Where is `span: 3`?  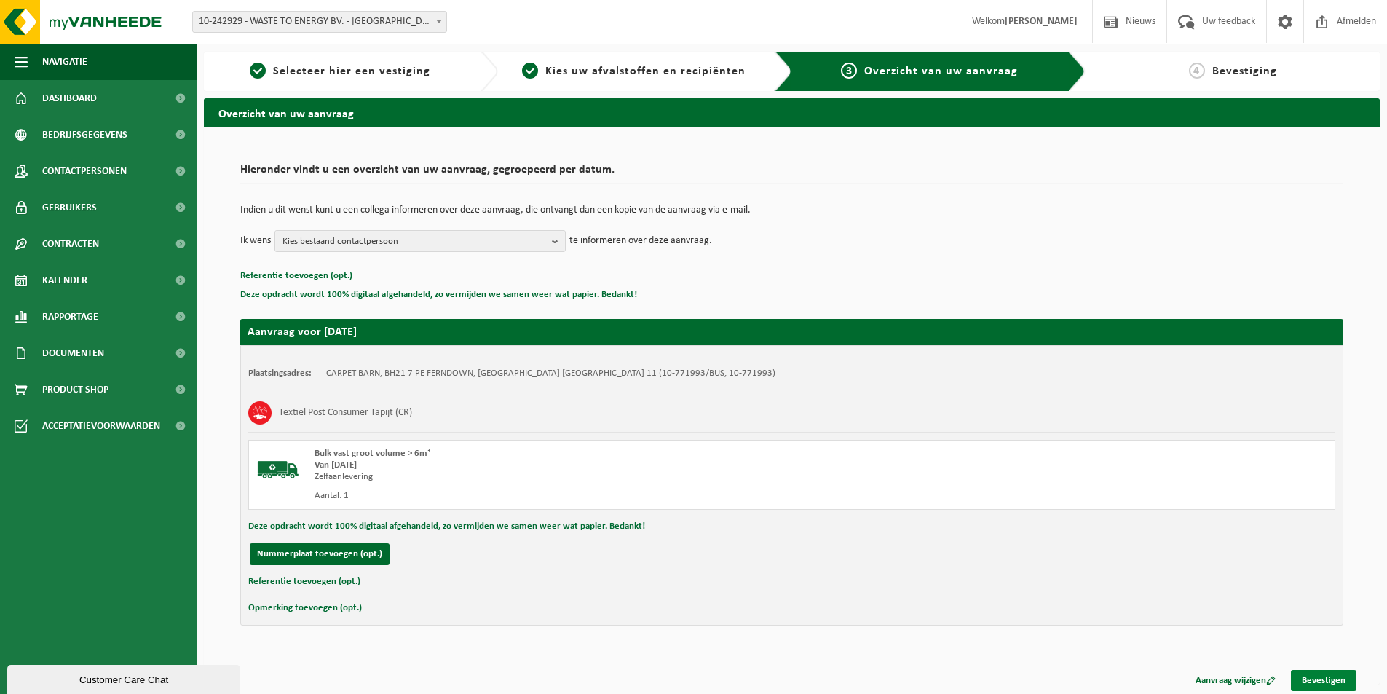 span: 3 is located at coordinates (849, 71).